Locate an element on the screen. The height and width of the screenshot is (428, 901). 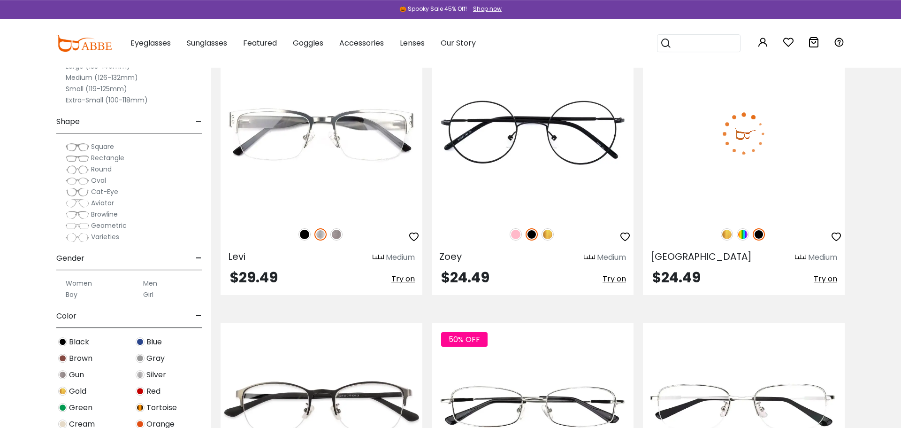
span: $29.49 is located at coordinates (254, 277).